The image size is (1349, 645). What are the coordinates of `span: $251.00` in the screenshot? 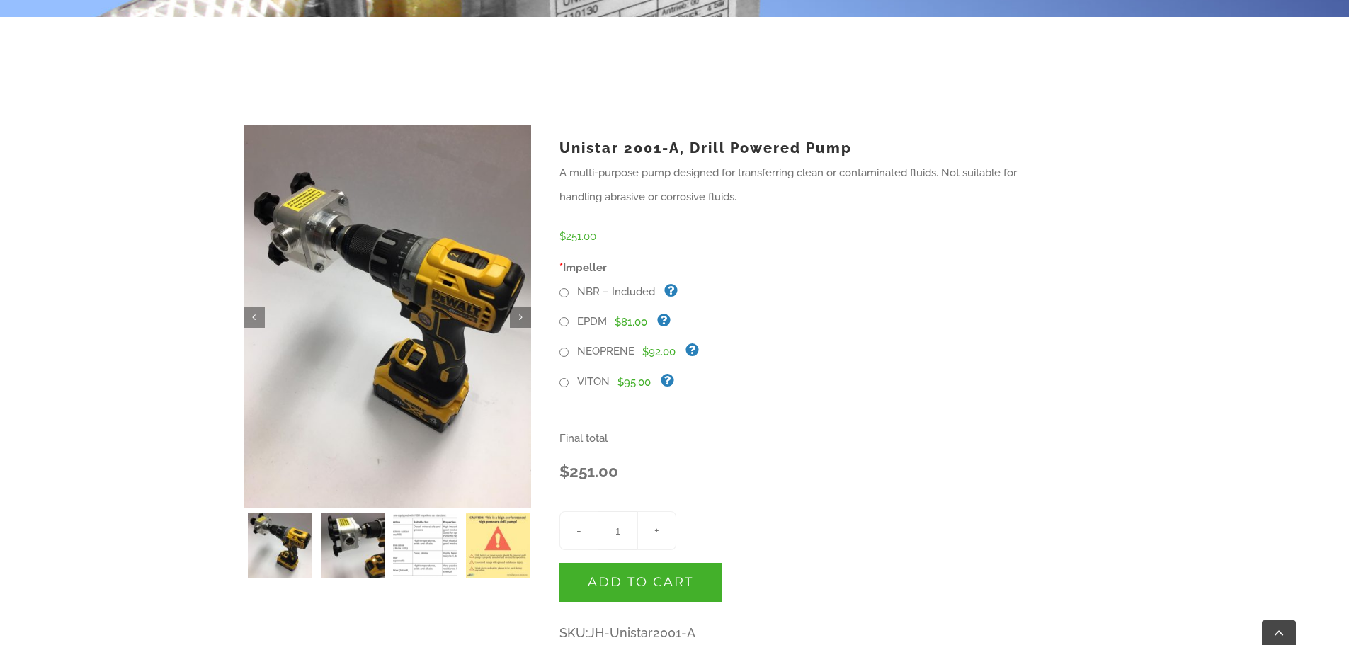 It's located at (589, 472).